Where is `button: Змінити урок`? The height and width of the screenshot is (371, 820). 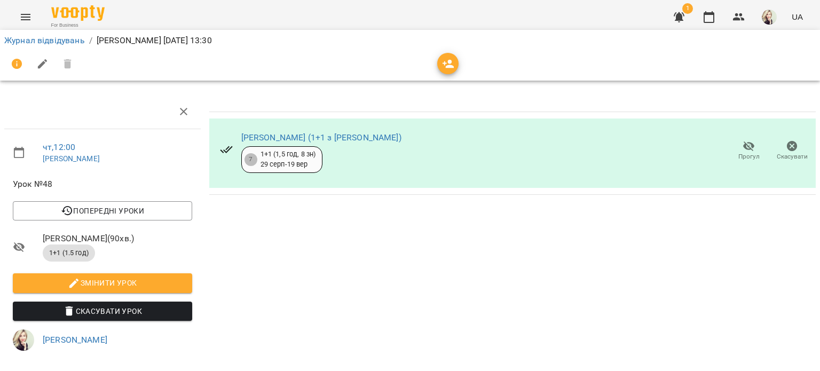 button: Змінити урок is located at coordinates (102, 283).